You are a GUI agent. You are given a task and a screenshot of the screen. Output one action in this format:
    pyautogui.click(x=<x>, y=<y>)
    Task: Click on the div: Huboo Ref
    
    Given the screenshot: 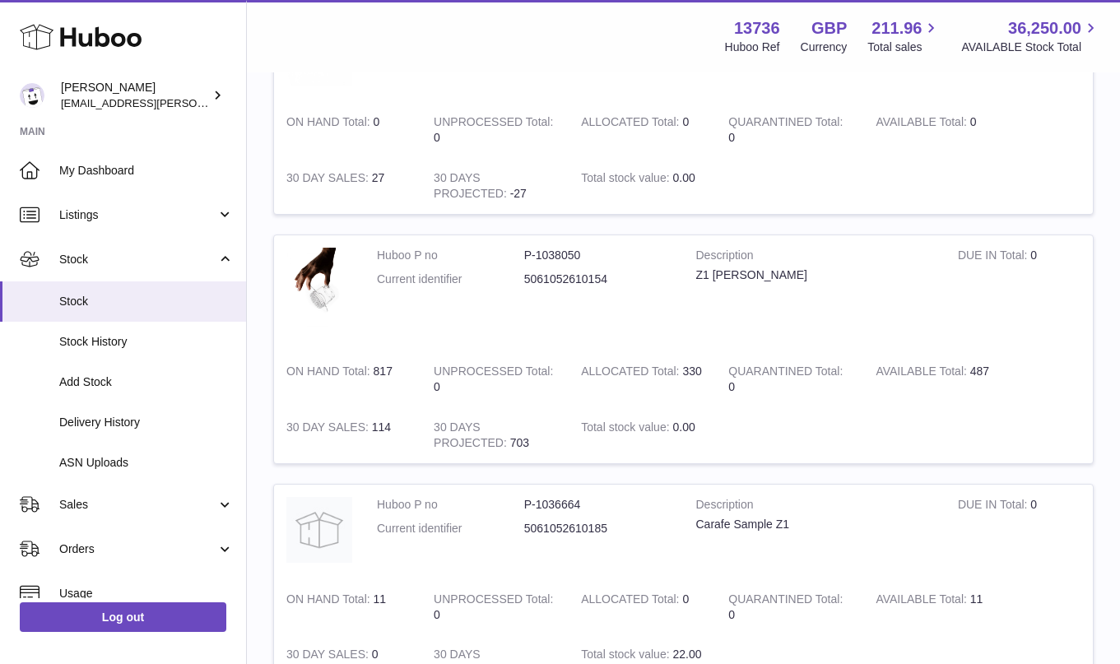 What is the action you would take?
    pyautogui.click(x=752, y=47)
    